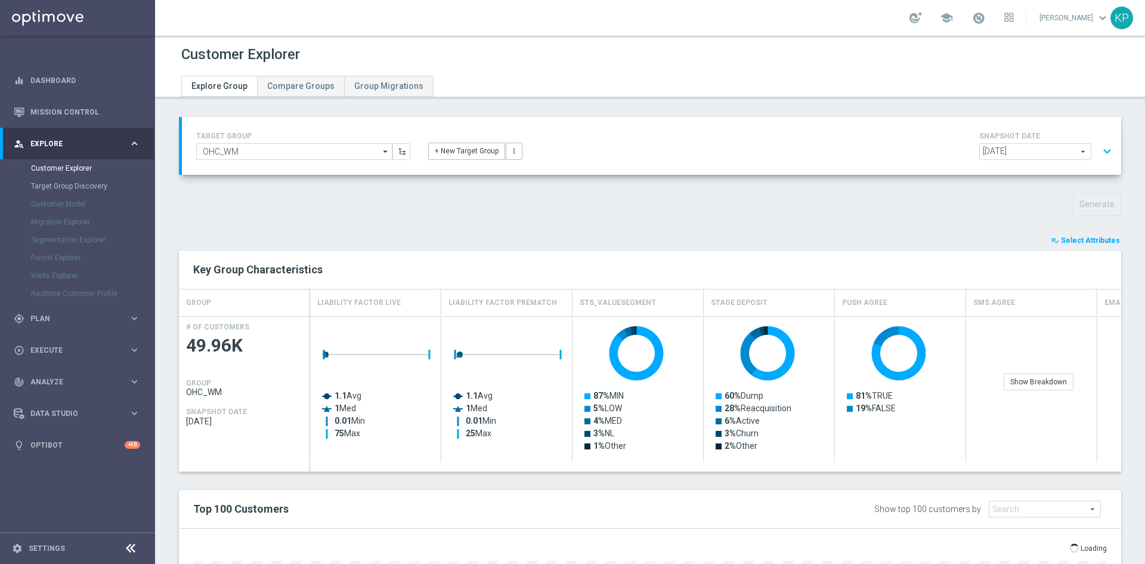  What do you see at coordinates (92, 222) in the screenshot?
I see `div: Migration Explorer` at bounding box center [92, 222].